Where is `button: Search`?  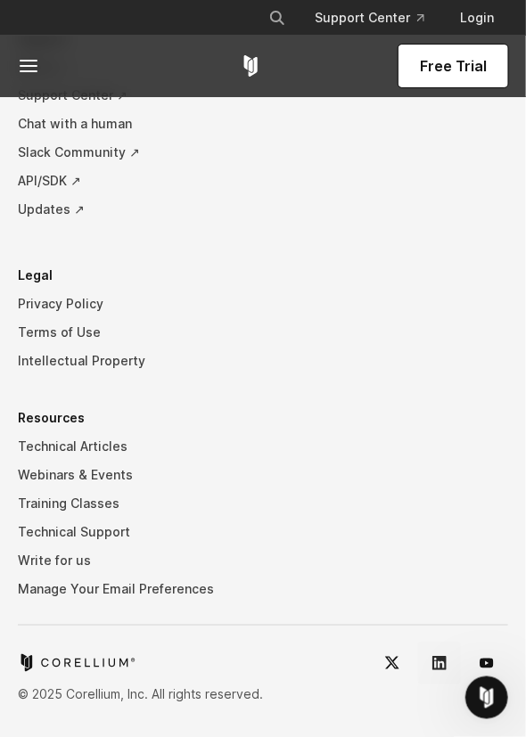 button: Search is located at coordinates (277, 18).